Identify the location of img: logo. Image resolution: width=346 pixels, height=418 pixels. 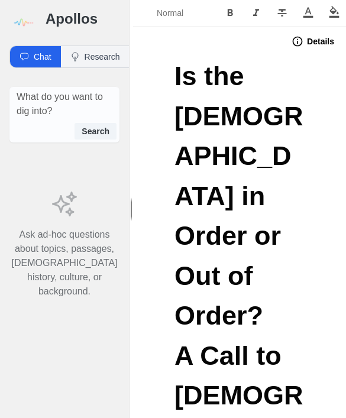
(22, 22).